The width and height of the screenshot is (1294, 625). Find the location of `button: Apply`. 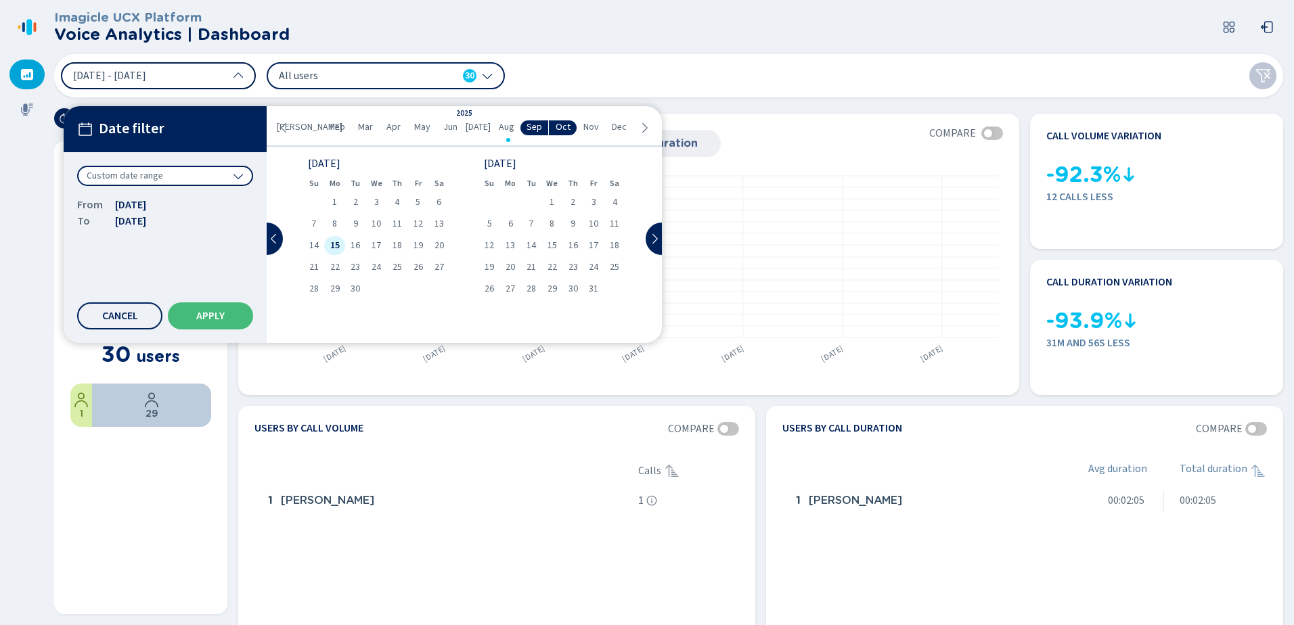

button: Apply is located at coordinates (210, 316).